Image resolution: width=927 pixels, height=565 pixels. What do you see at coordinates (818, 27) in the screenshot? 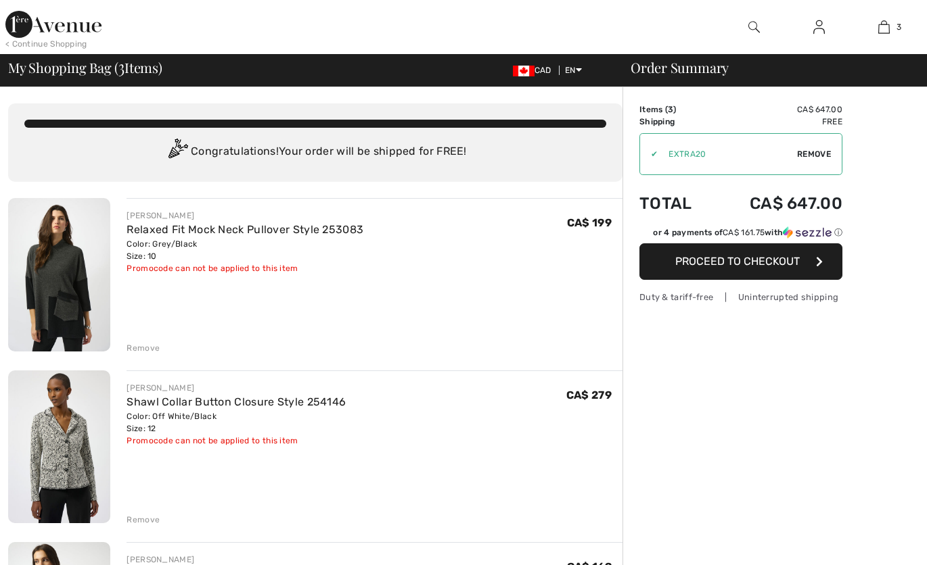
I see `a: Sign In` at bounding box center [818, 27].